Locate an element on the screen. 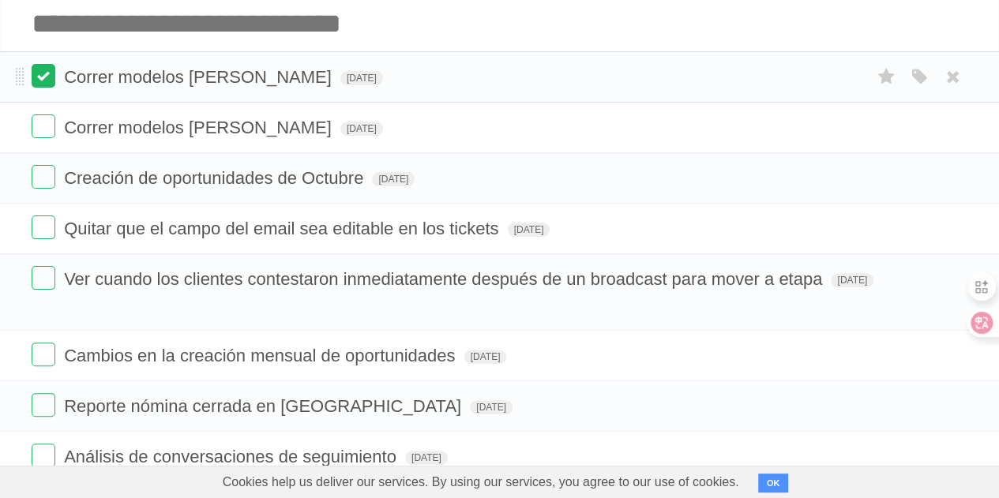 The image size is (999, 498). span: Cookies help us deliver our services. By using our services, you agree to our use of cookies. is located at coordinates (481, 482).